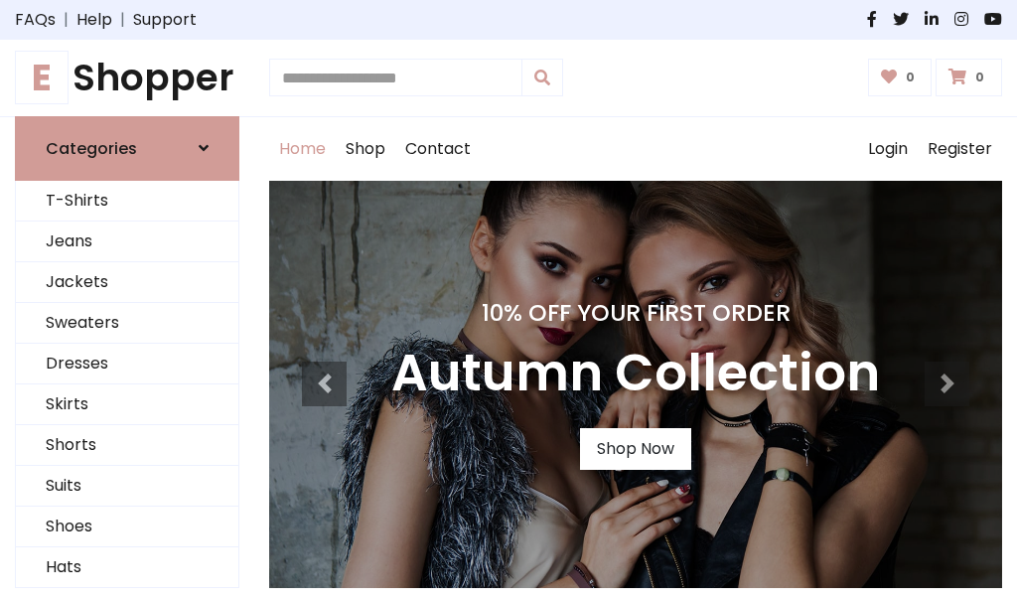 The width and height of the screenshot is (1017, 600). I want to click on a: Login, so click(888, 149).